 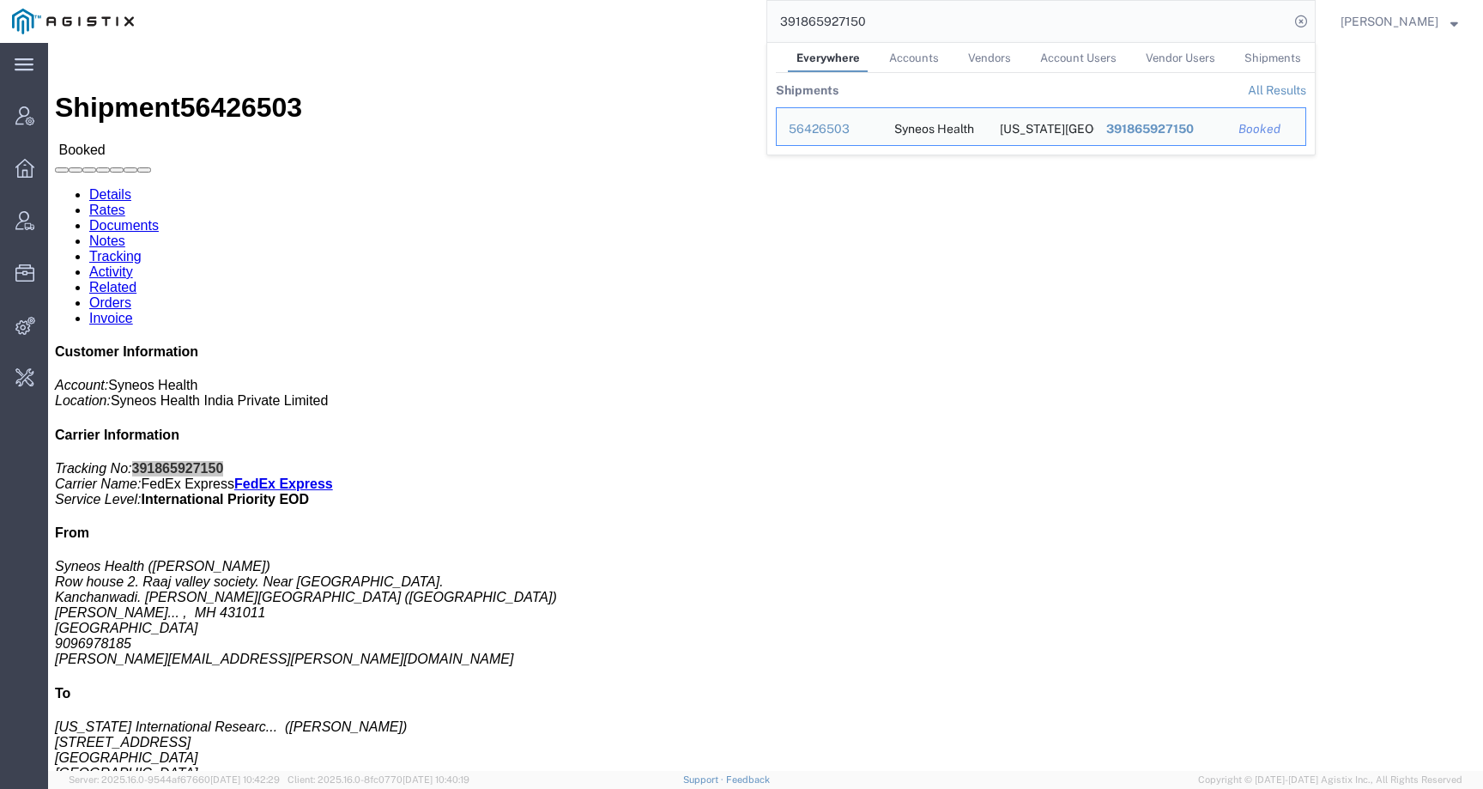 What do you see at coordinates (748, 779) in the screenshot?
I see `a: Feedback` at bounding box center [748, 779].